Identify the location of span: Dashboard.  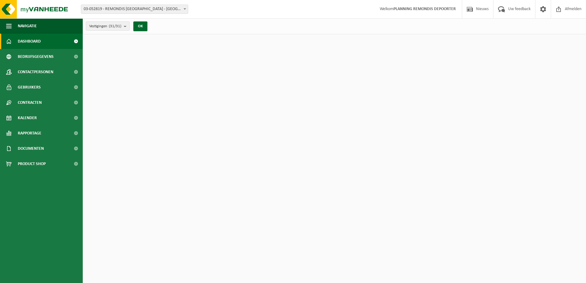
(29, 41).